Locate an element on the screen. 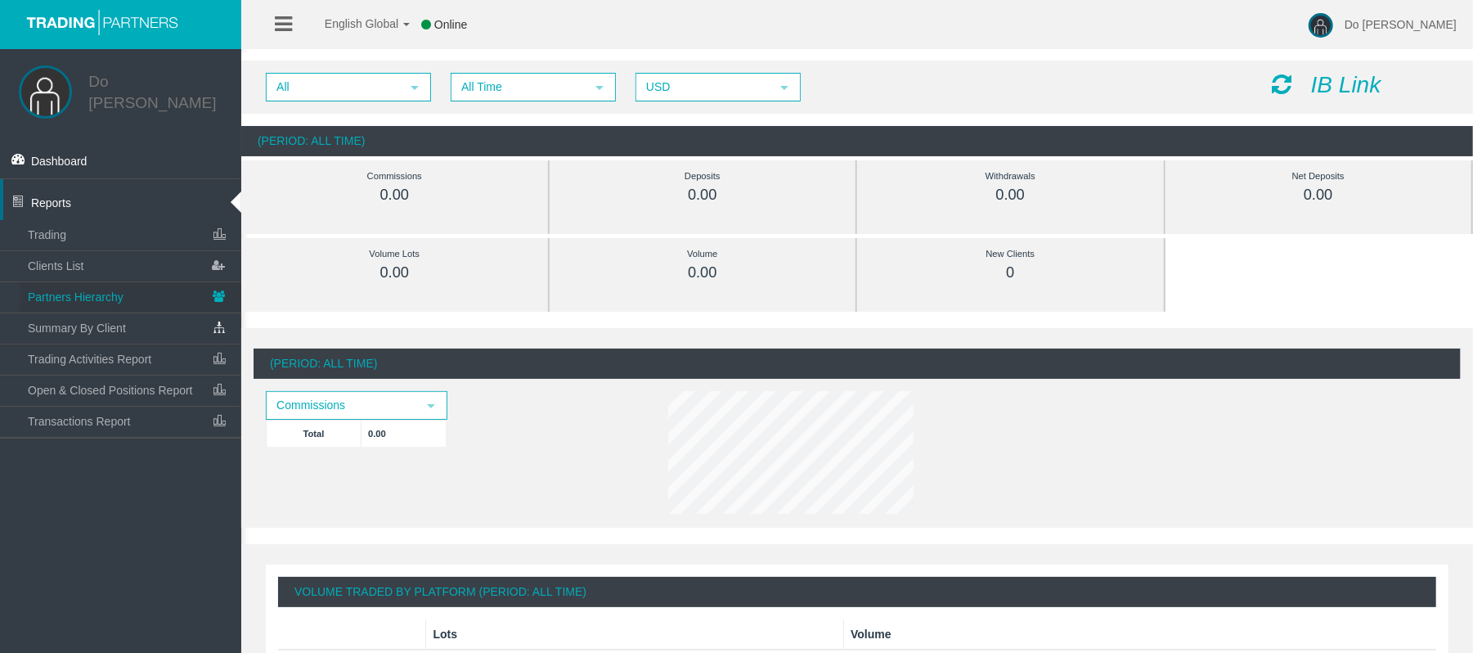  span: All Time is located at coordinates (519, 87).